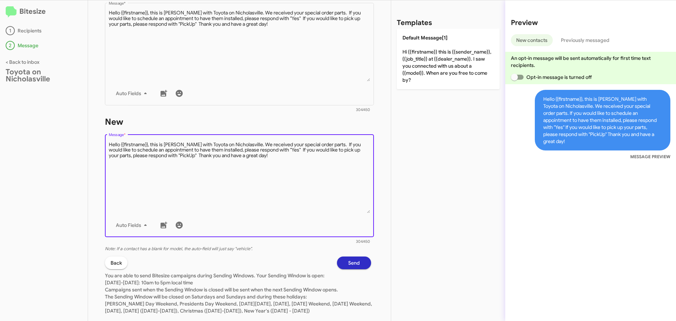 Image resolution: width=676 pixels, height=321 pixels. Describe the element at coordinates (590, 62) in the screenshot. I see `p: An opt-in message will be sent automatically for first time text recipients.` at that location.